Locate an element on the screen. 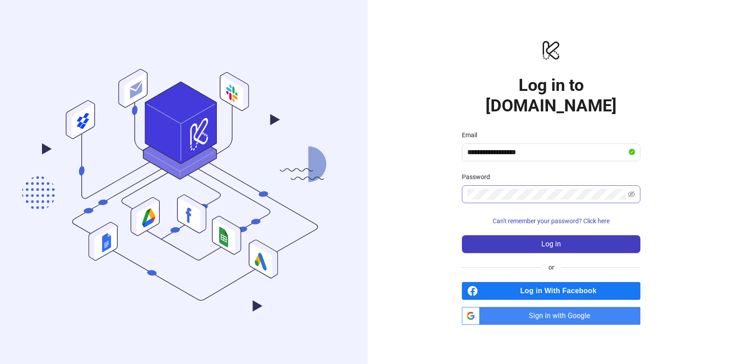  span: eye-invisible is located at coordinates (631, 194).